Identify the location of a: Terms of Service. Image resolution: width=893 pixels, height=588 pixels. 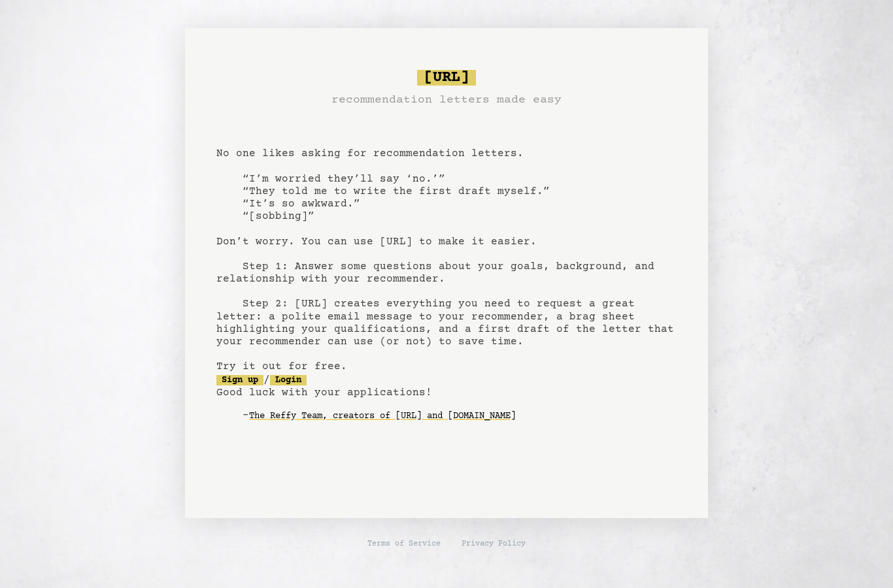
(404, 544).